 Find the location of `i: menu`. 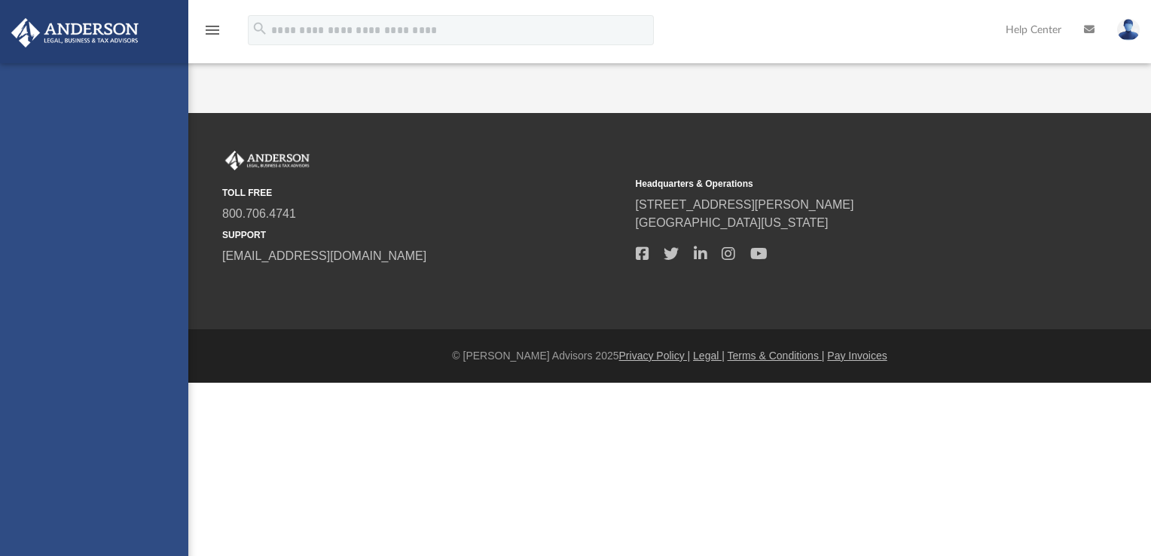

i: menu is located at coordinates (213, 30).